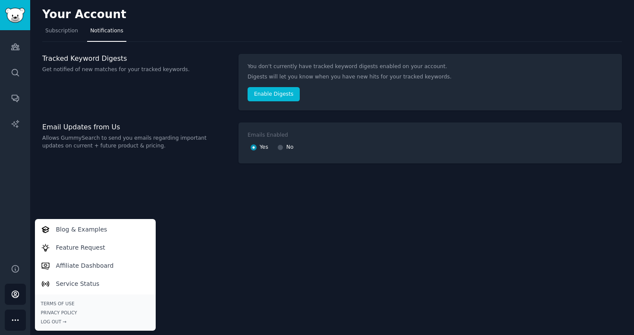  Describe the element at coordinates (136, 142) in the screenshot. I see `p: Allows GummySearch to send you emails regarding important updates on current + future product & p...` at that location.